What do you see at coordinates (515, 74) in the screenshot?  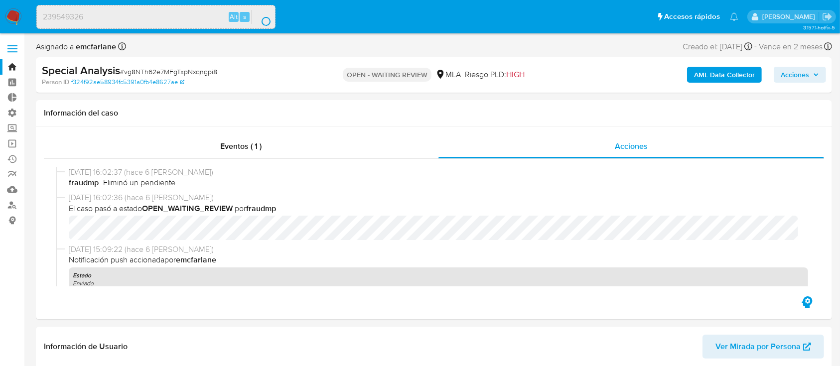 I see `span: HIGH` at bounding box center [515, 74].